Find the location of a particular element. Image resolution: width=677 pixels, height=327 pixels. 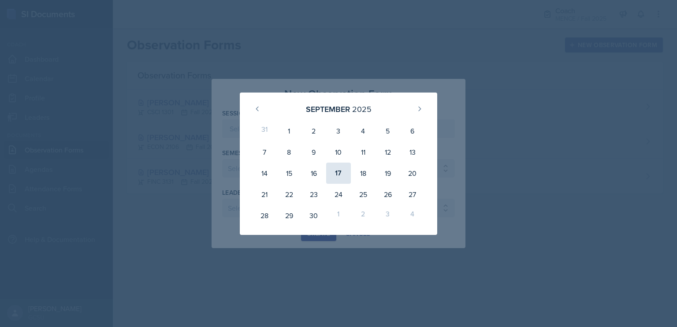

div: 20 is located at coordinates (413, 173).